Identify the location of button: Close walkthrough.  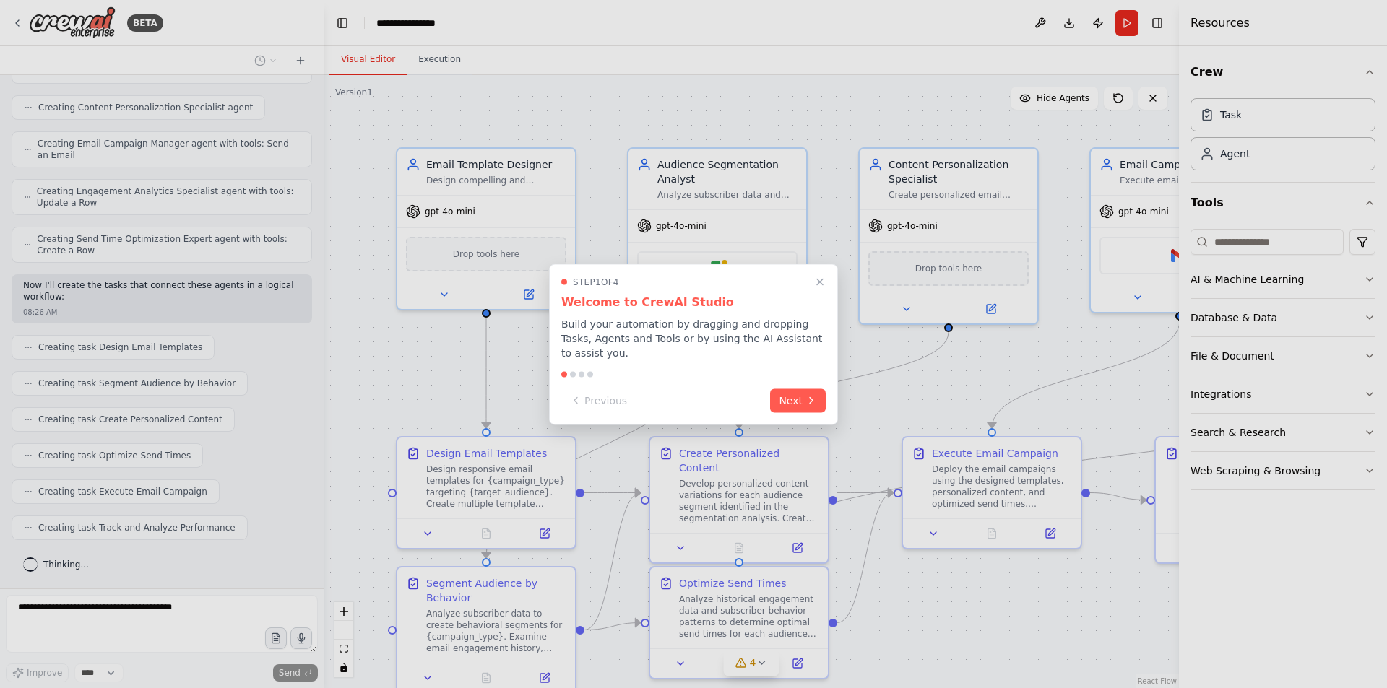
(820, 282).